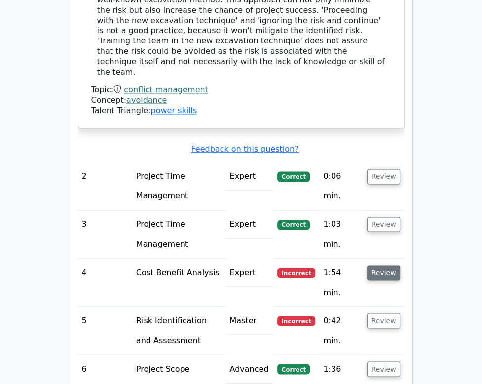 The width and height of the screenshot is (482, 384). What do you see at coordinates (245, 149) in the screenshot?
I see `u: Feedback on this question?` at bounding box center [245, 149].